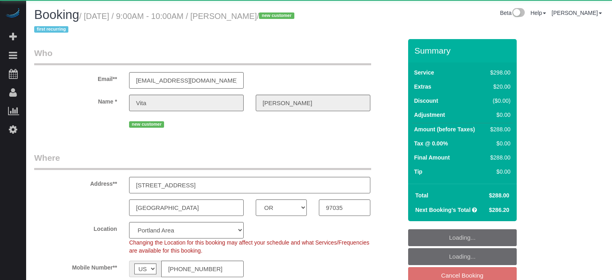 Image resolution: width=612 pixels, height=280 pixels. Describe the element at coordinates (313, 103) in the screenshot. I see `input: Last Name**` at that location.